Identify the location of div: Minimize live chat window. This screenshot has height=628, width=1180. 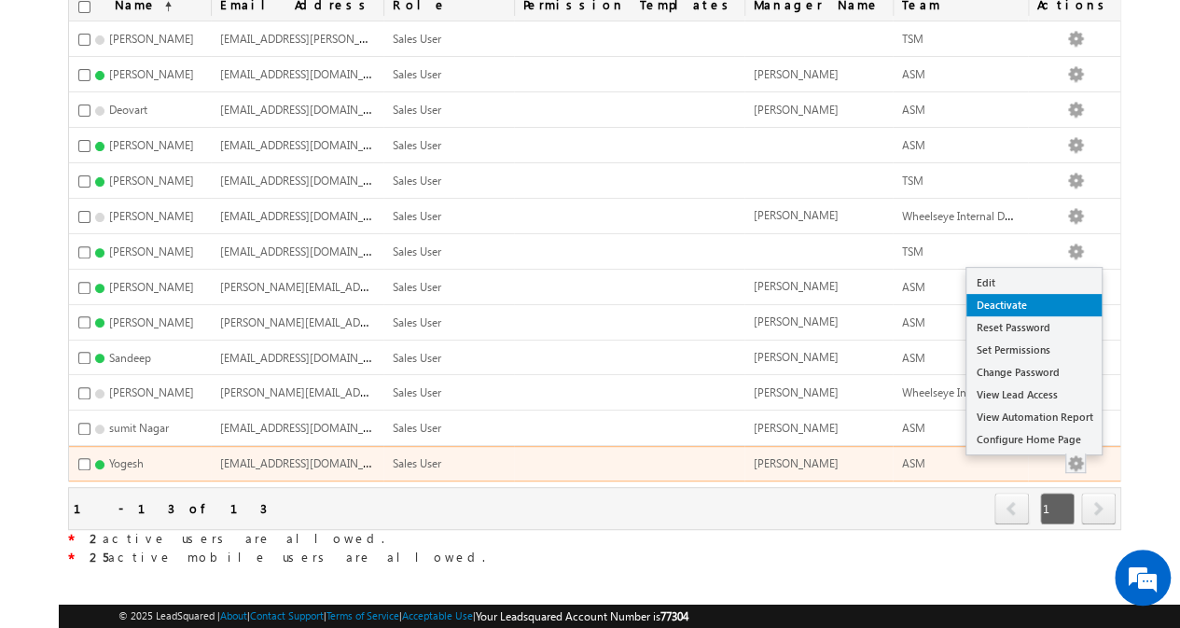
(328, 32).